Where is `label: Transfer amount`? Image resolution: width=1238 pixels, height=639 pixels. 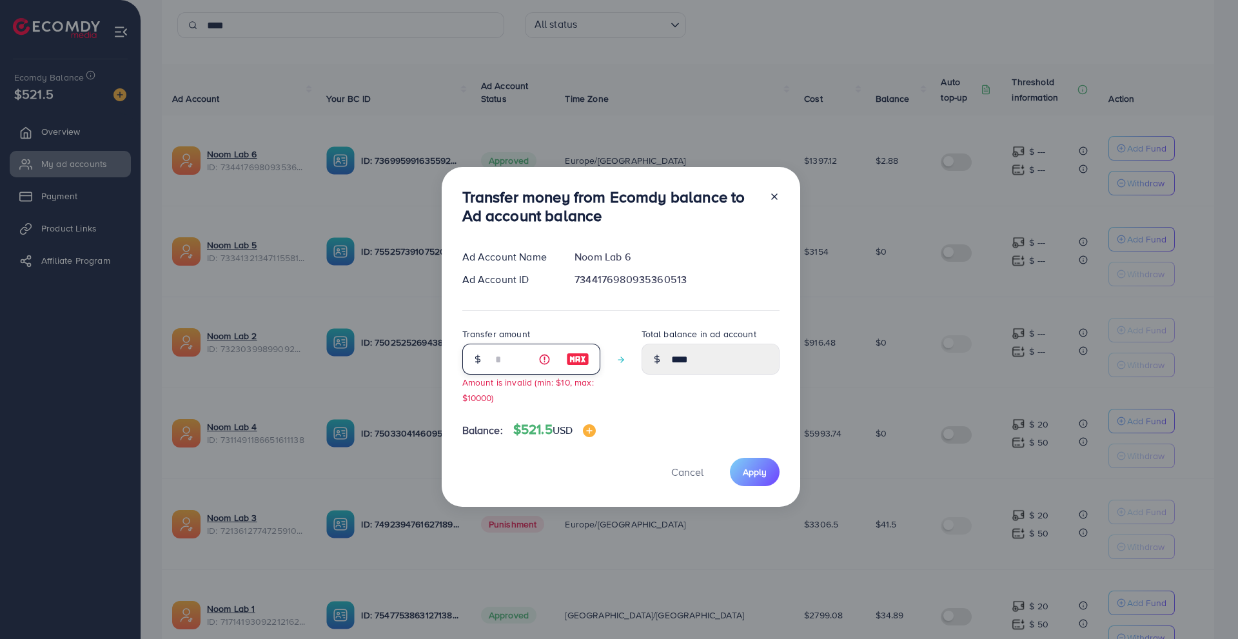
label: Transfer amount is located at coordinates (496, 334).